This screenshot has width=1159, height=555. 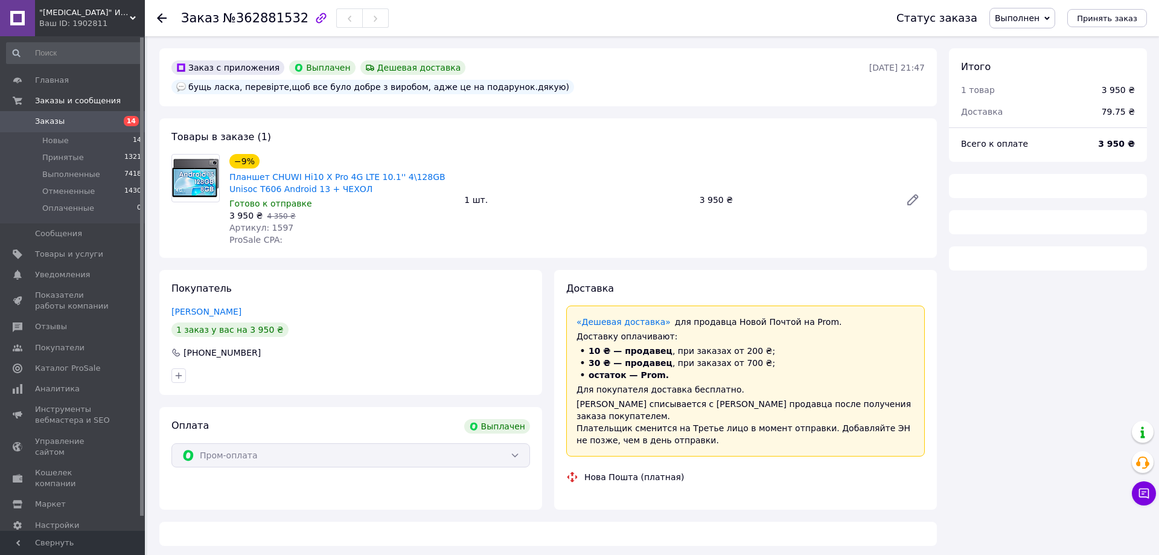 What do you see at coordinates (133, 158) in the screenshot?
I see `span: 1321` at bounding box center [133, 158].